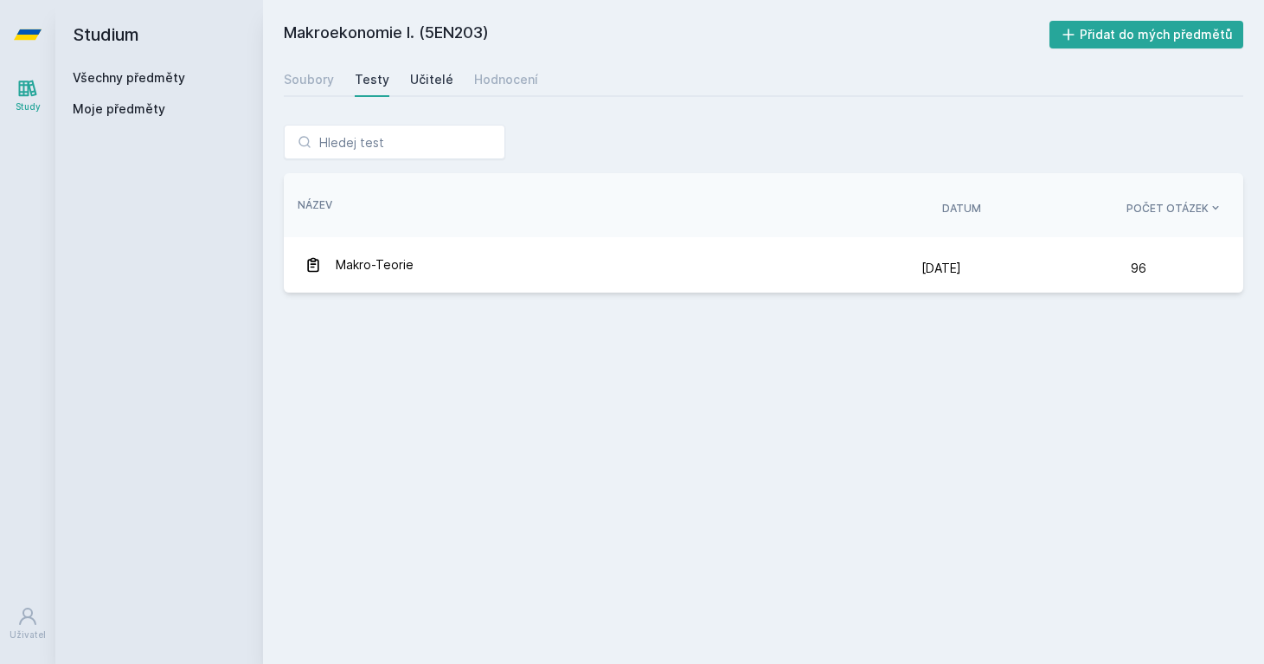 Image resolution: width=1264 pixels, height=664 pixels. What do you see at coordinates (1174, 209) in the screenshot?
I see `button: Počet otázek` at bounding box center [1174, 209].